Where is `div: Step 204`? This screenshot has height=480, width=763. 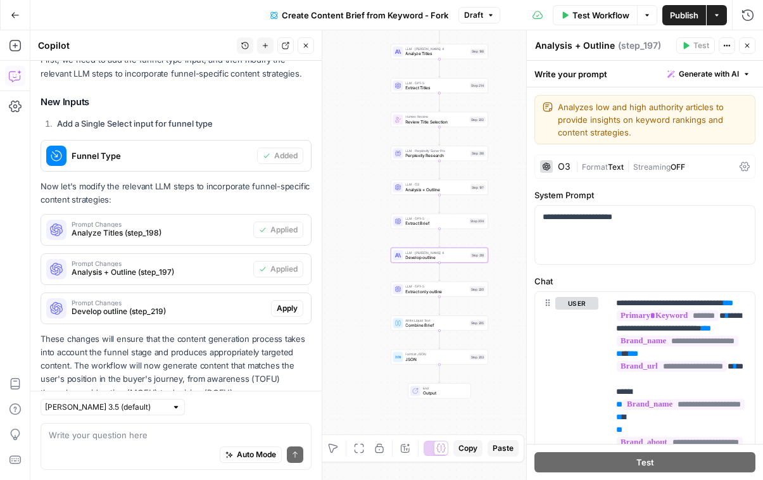
div: Step 204 is located at coordinates (477, 221).